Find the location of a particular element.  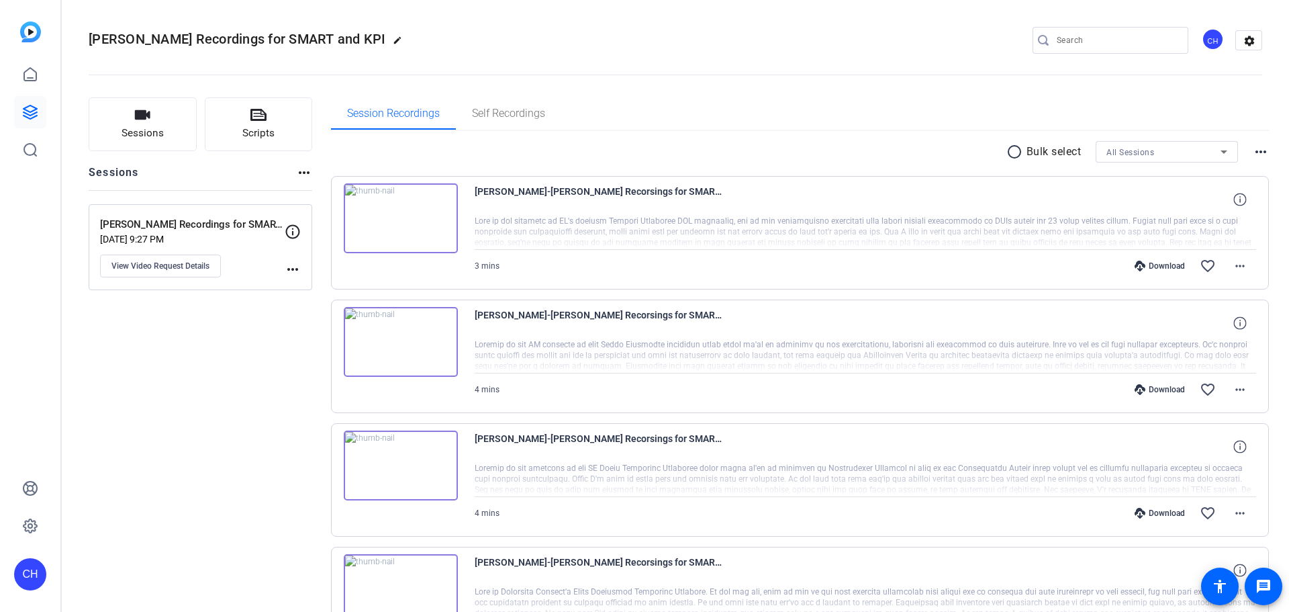

span: Self Recordings is located at coordinates (508, 113).